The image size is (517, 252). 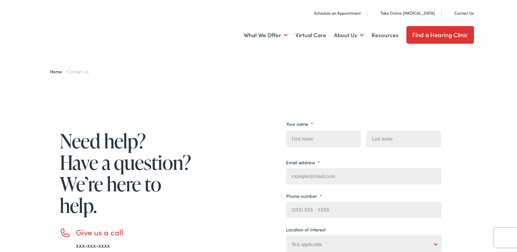 I want to click on a: Resources, so click(x=385, y=35).